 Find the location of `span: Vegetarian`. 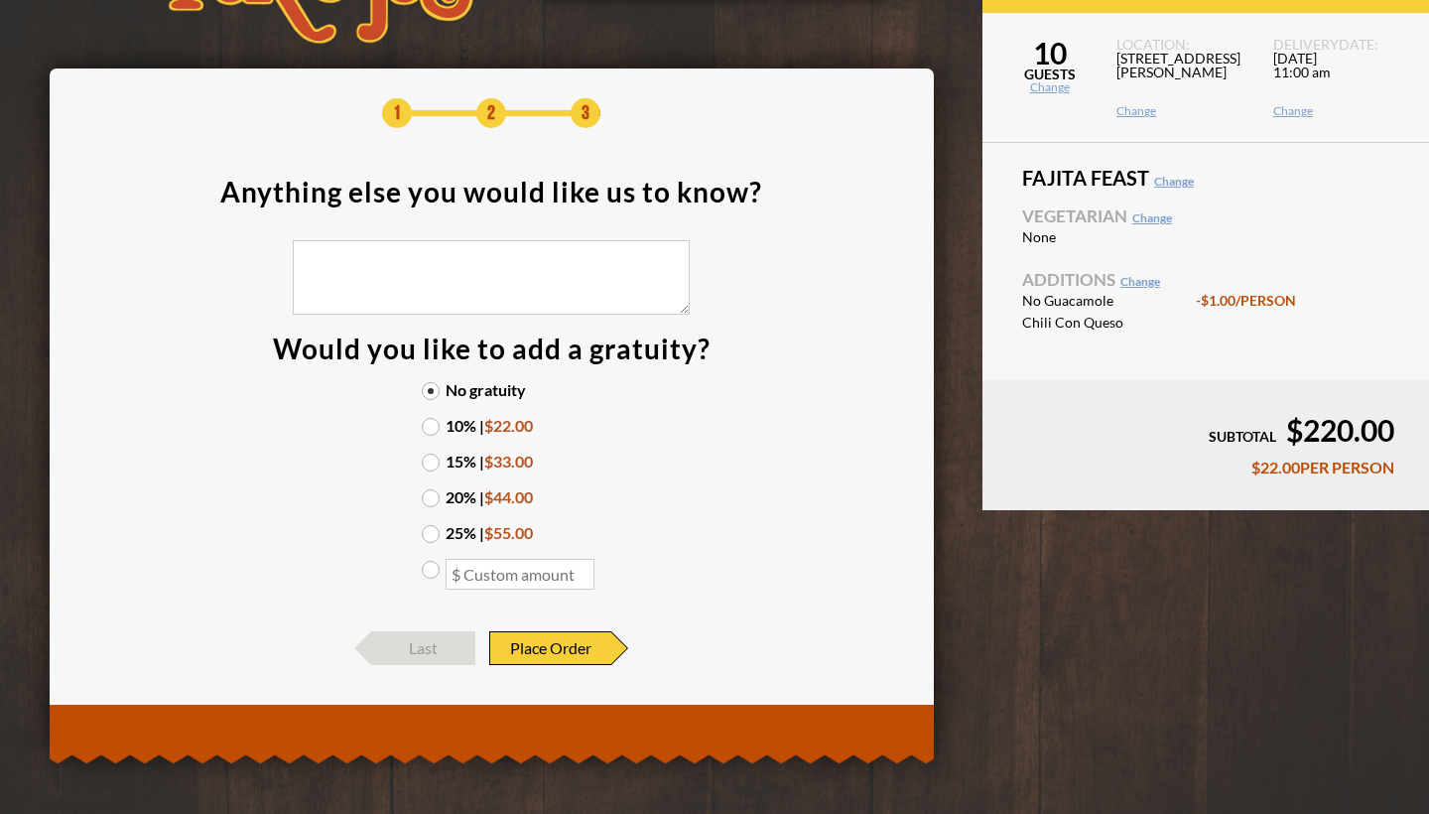

span: Vegetarian is located at coordinates (1206, 215).